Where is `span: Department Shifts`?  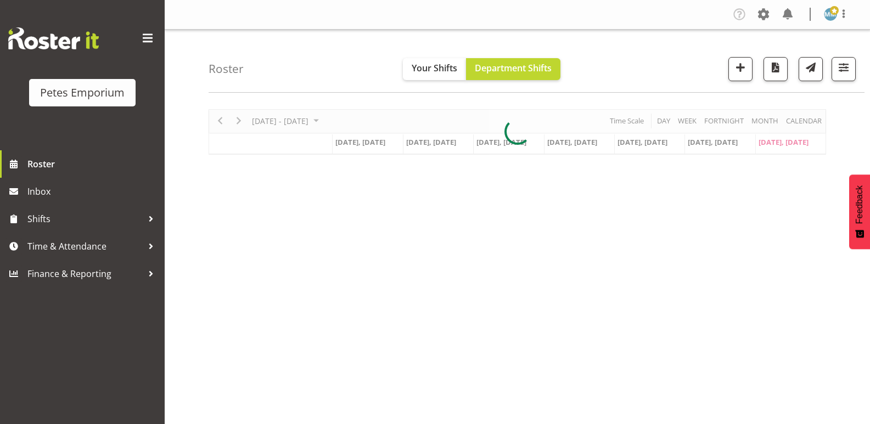 span: Department Shifts is located at coordinates (513, 68).